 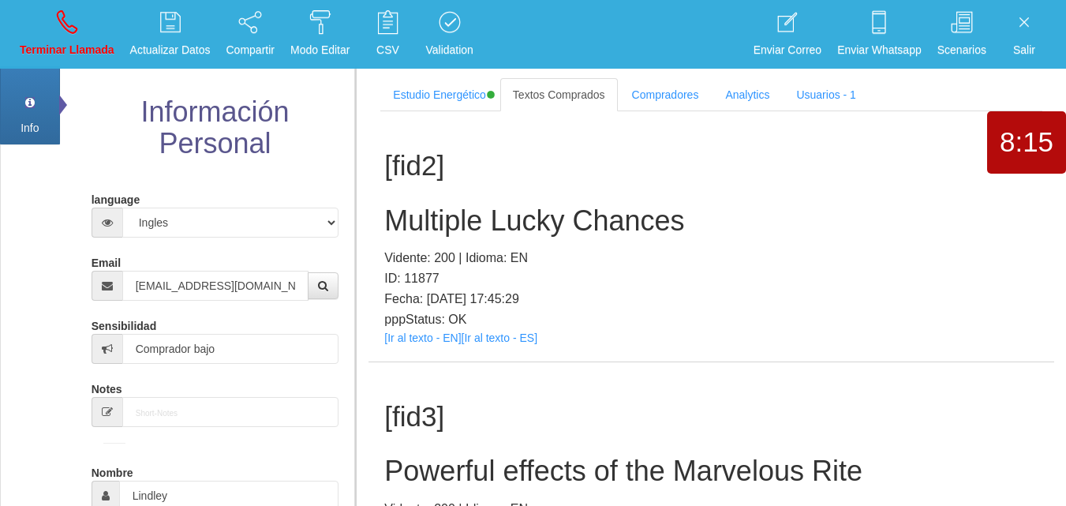 What do you see at coordinates (449, 50) in the screenshot?
I see `p: Validation` at bounding box center [449, 50].